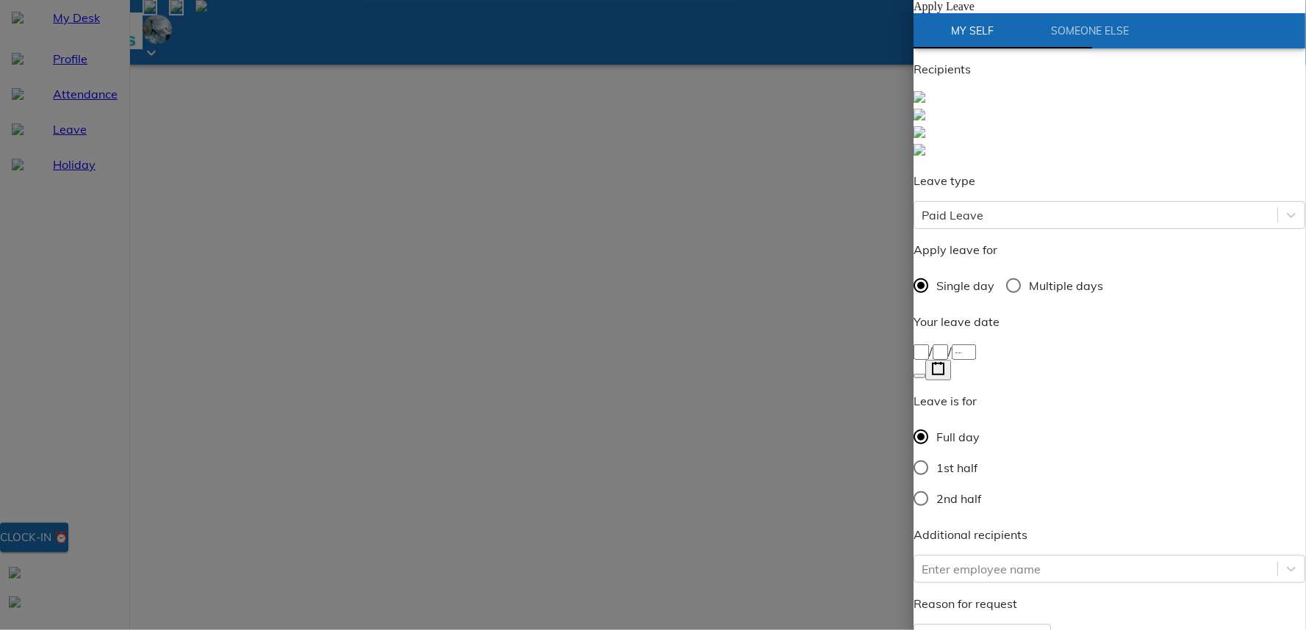  I want to click on div: Gender, so click(954, 468).